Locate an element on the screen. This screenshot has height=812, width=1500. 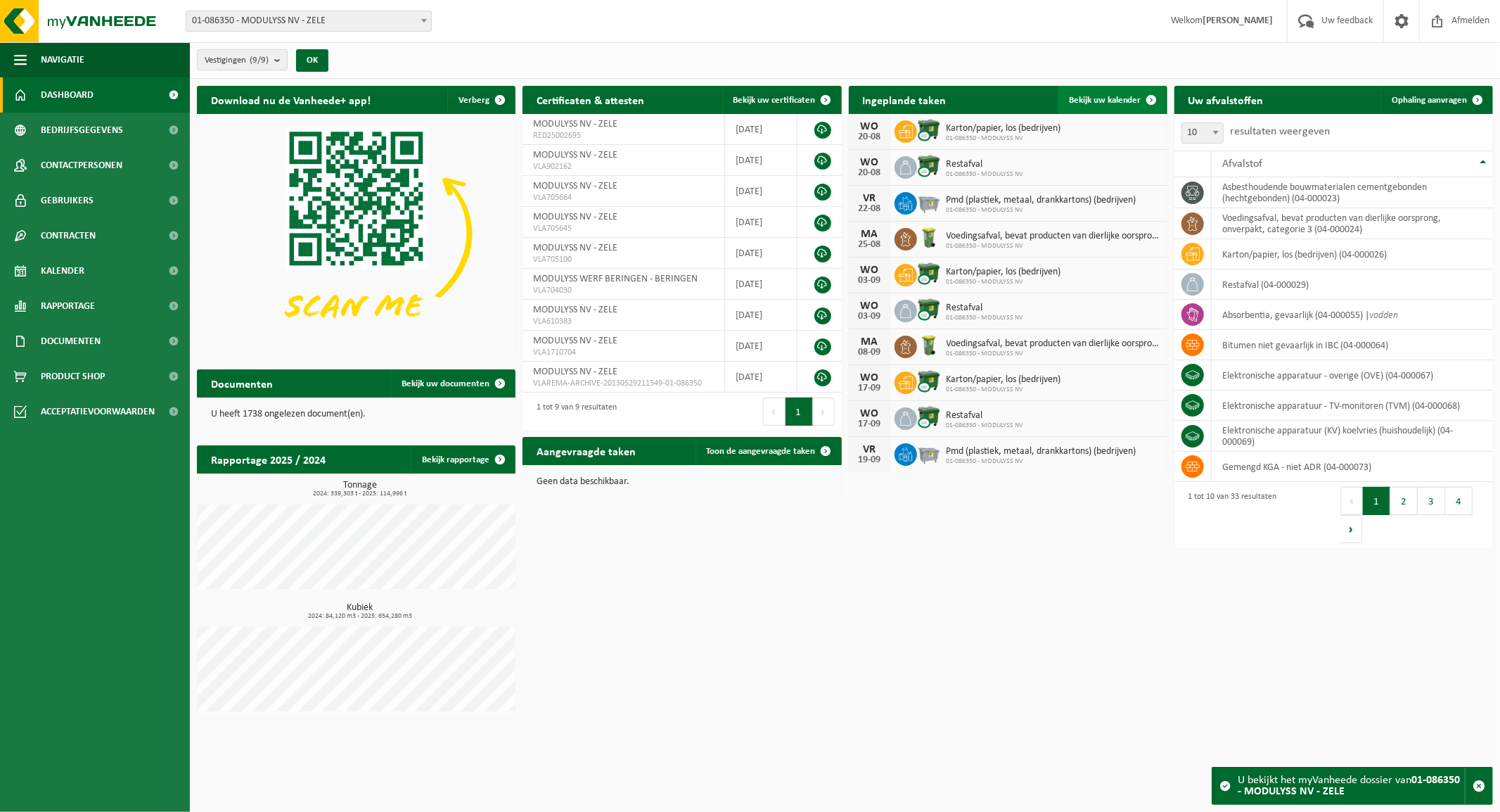
div: 22-08 is located at coordinates (870, 209).